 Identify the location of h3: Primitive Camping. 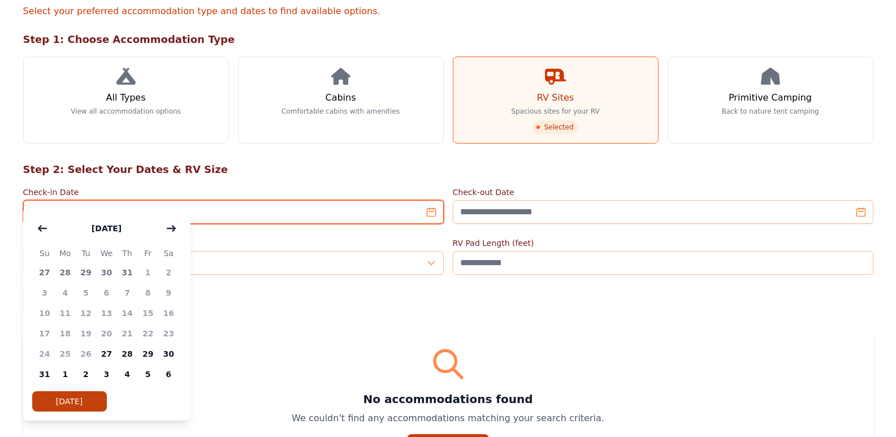
(770, 98).